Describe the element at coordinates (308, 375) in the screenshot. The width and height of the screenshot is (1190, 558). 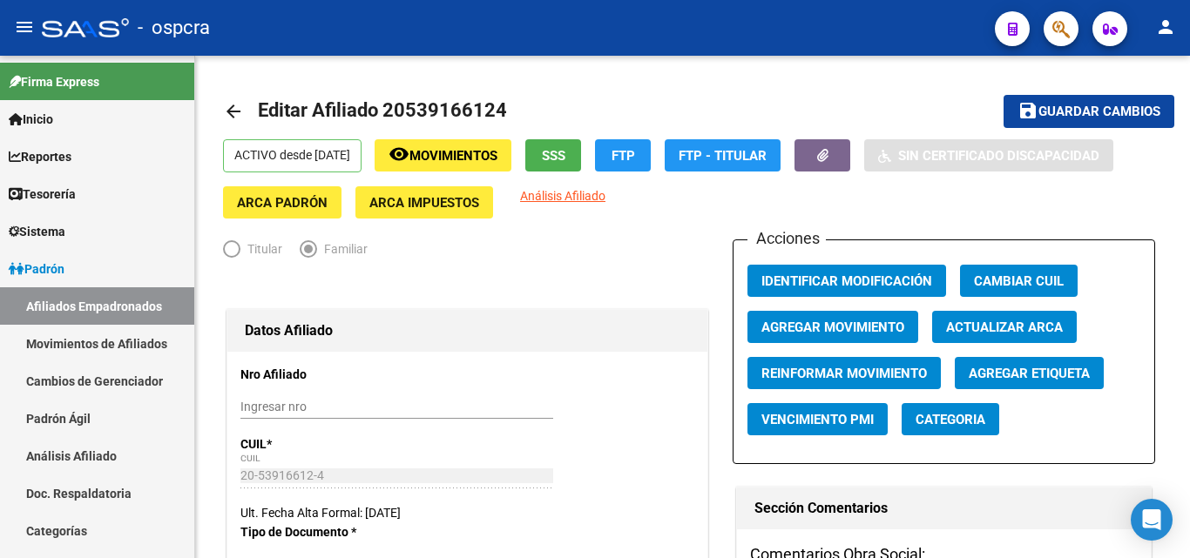
I see `p: Nro Afiliado` at that location.